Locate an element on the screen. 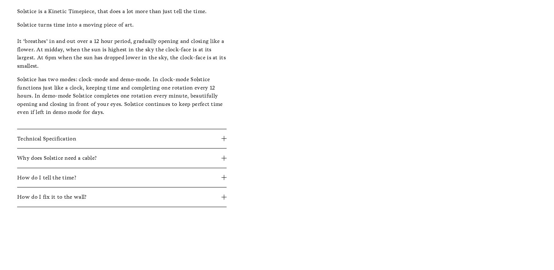 Image resolution: width=554 pixels, height=270 pixels. button: How do I tell the time? is located at coordinates (122, 178).